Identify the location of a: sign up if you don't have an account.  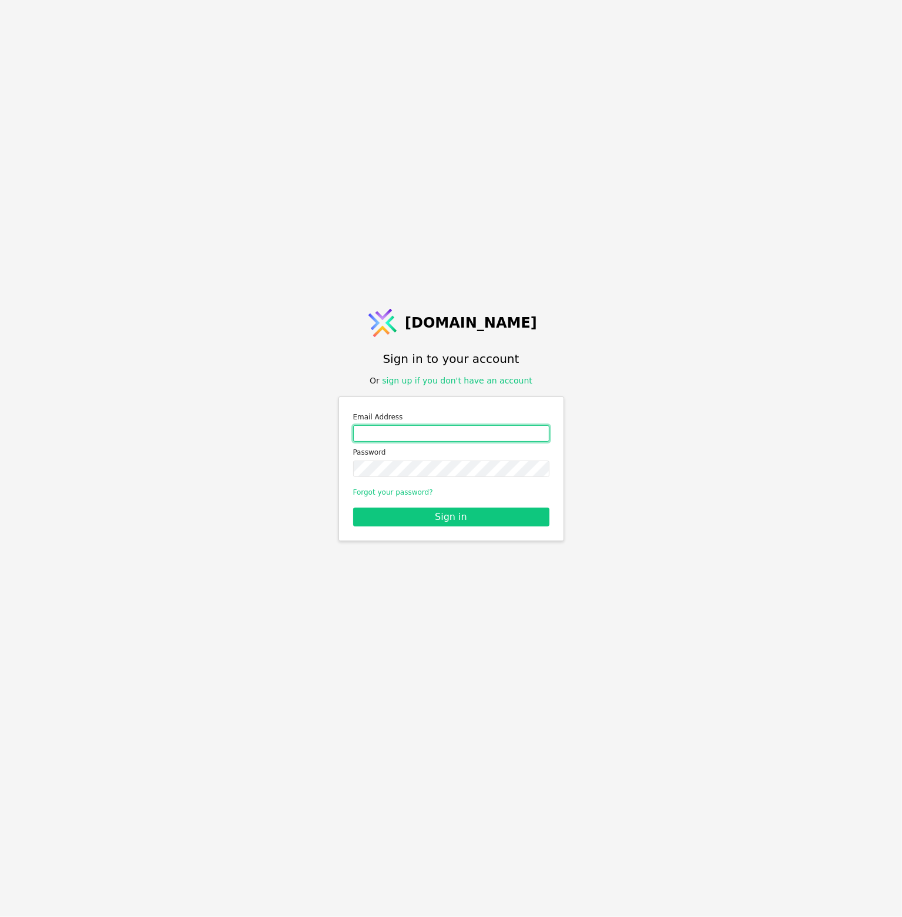
(457, 380).